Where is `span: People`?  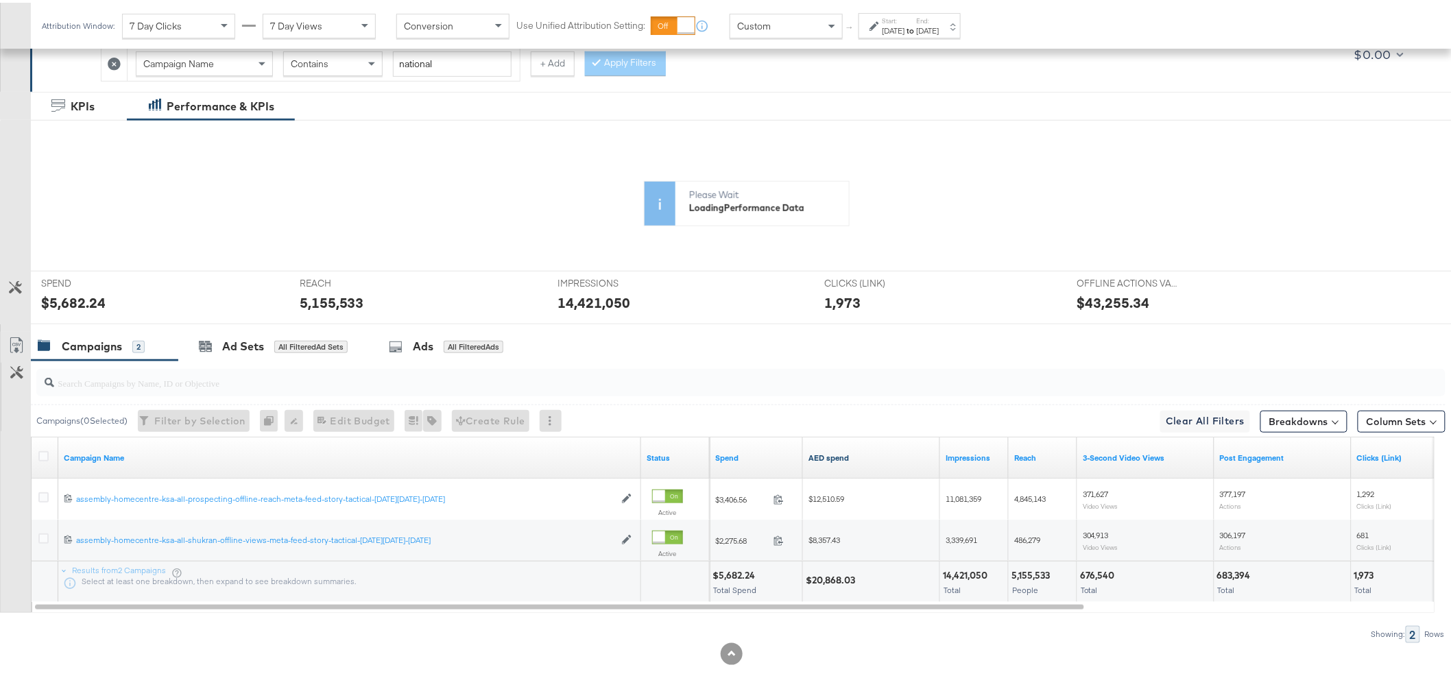 span: People is located at coordinates (1025, 587).